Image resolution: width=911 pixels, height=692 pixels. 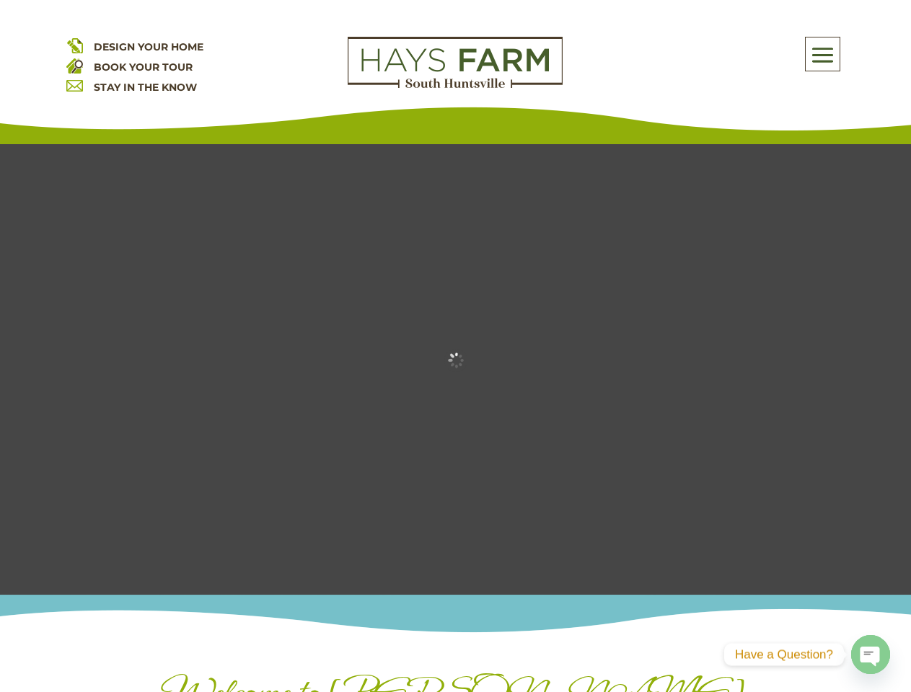 I want to click on img: Logo, so click(x=455, y=63).